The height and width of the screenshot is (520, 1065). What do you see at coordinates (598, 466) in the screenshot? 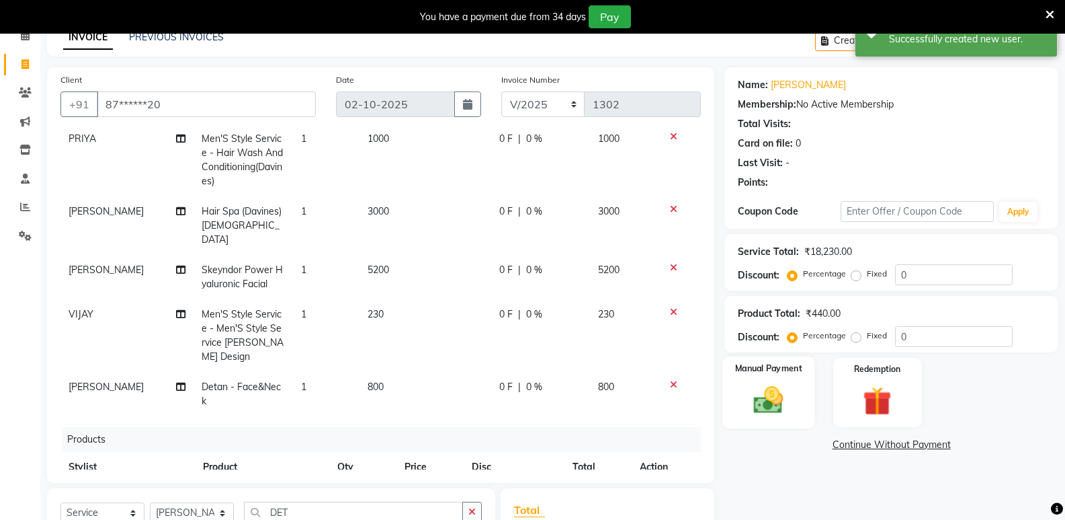
I see `th: Total` at bounding box center [598, 466].